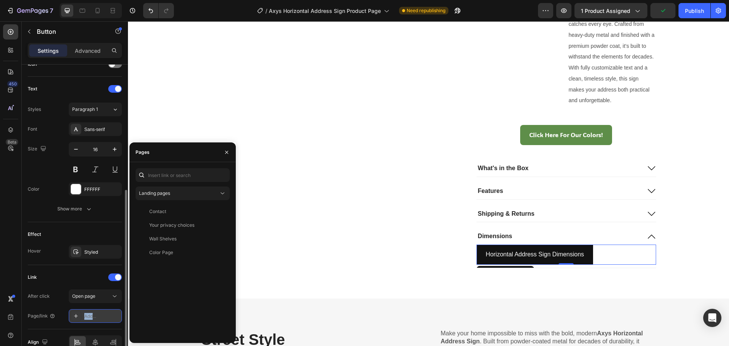  What do you see at coordinates (420, 320) in the screenshot?
I see `p: Make your home impossible to miss with the bold, modern . Built from powder-coated metal for deca...` at bounding box center [420, 320].